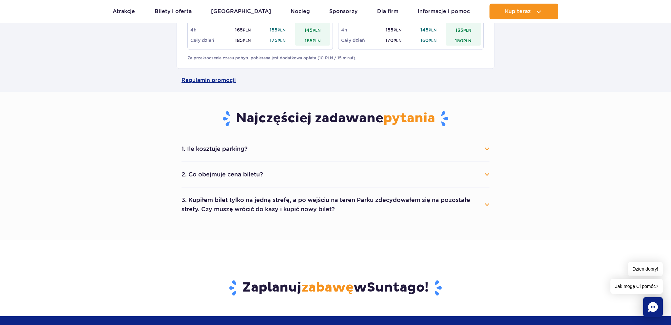 The height and width of the screenshot is (325, 671). Describe the element at coordinates (637, 286) in the screenshot. I see `span: Jak mogę Ci pomóc?` at that location.